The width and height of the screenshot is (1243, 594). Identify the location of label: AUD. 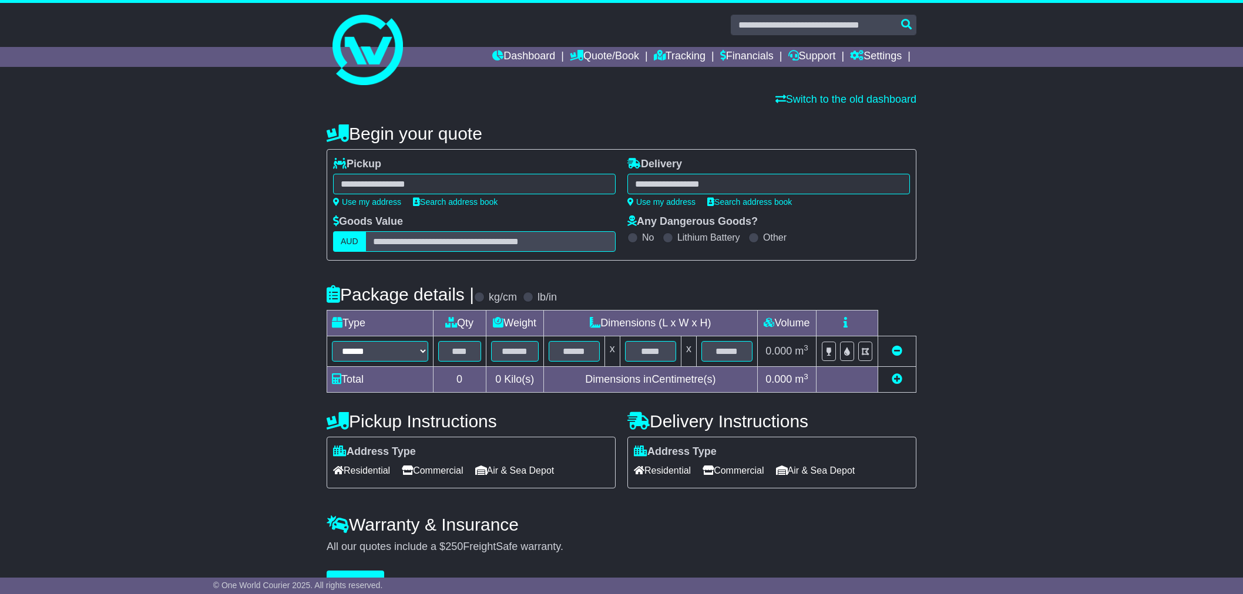
(349, 241).